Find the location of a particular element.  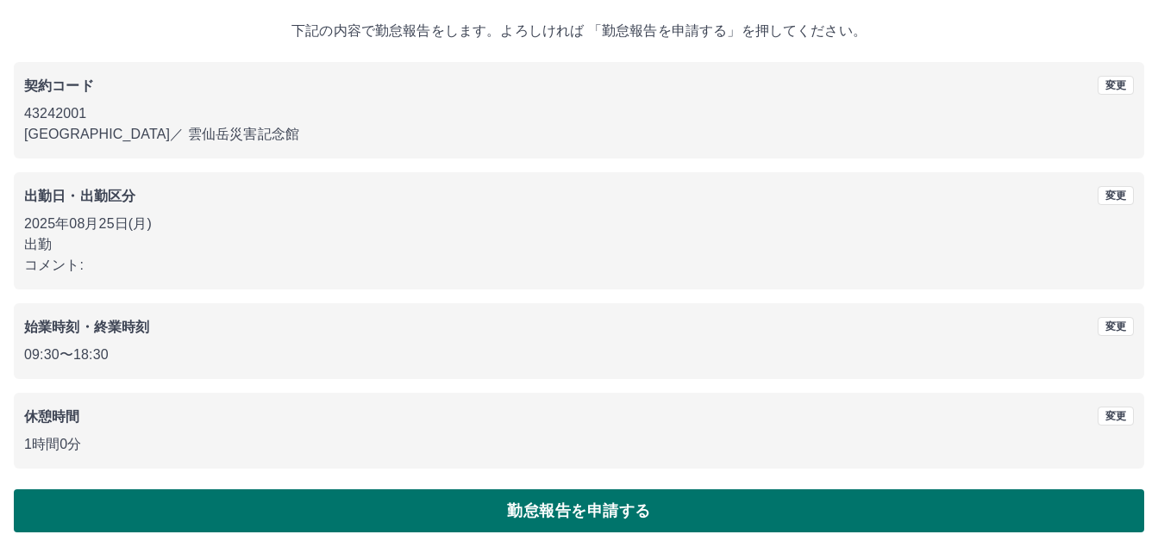

b: 契約コード is located at coordinates (59, 85).